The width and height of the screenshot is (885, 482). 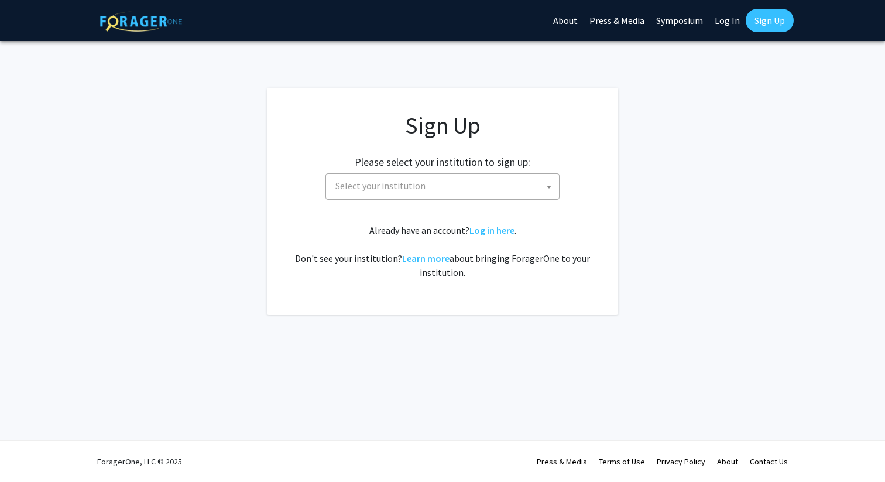 I want to click on a: Learn more about bringing ForagerOne to your institution, so click(x=425, y=258).